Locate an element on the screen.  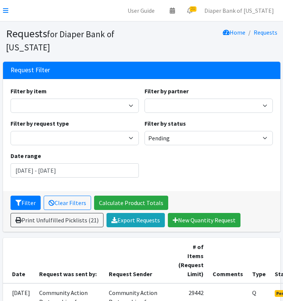
label: Filter by status is located at coordinates (165, 123).